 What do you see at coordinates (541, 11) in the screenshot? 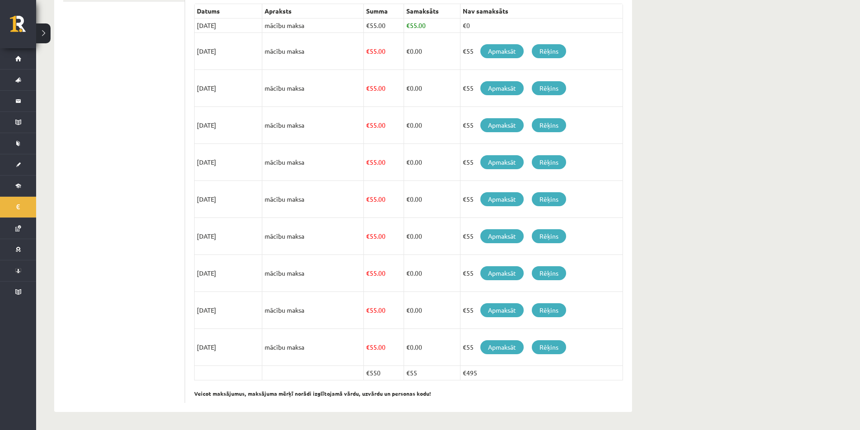
I see `th: Nav samaksāts` at bounding box center [541, 11].